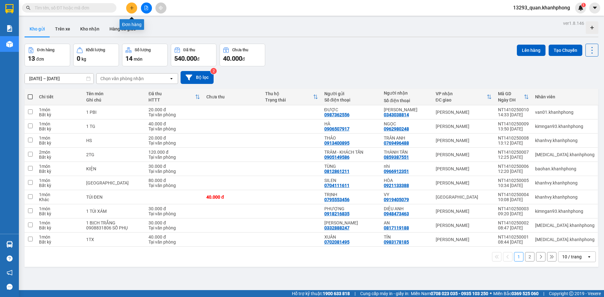  What do you see at coordinates (337, 186) in the screenshot?
I see `div: 0704111611` at bounding box center [337, 186].